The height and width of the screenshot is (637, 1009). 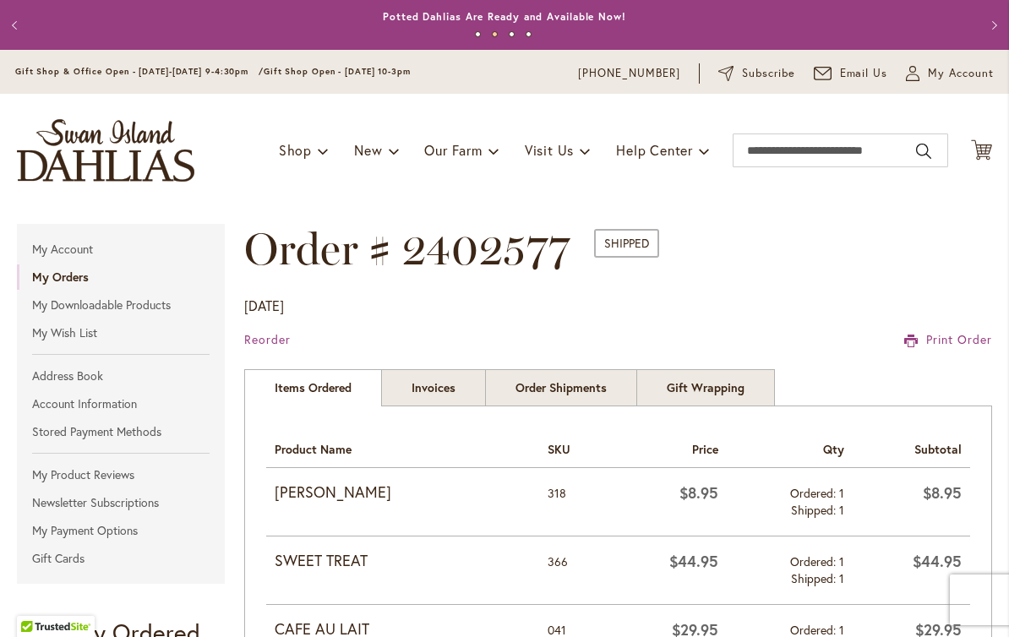 What do you see at coordinates (402, 561) in the screenshot?
I see `strong: SWEET TREAT` at bounding box center [402, 561].